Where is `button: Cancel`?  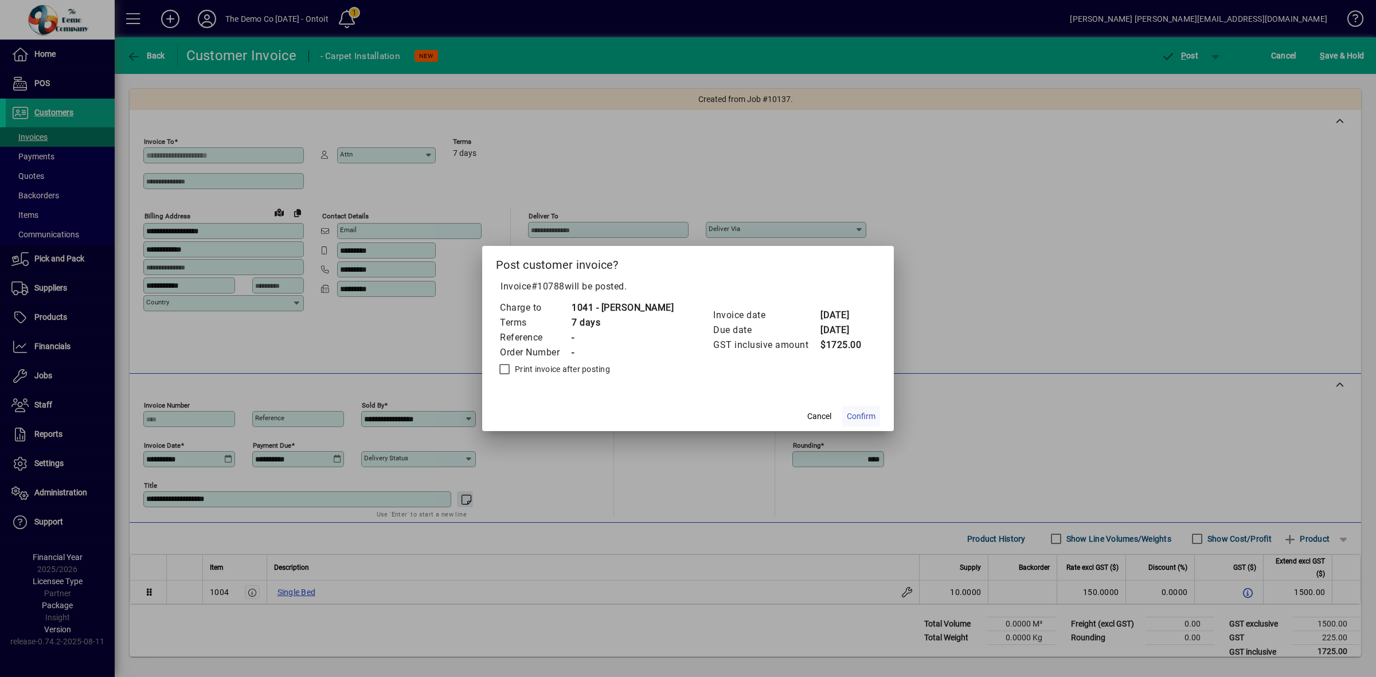
button: Cancel is located at coordinates (819, 416).